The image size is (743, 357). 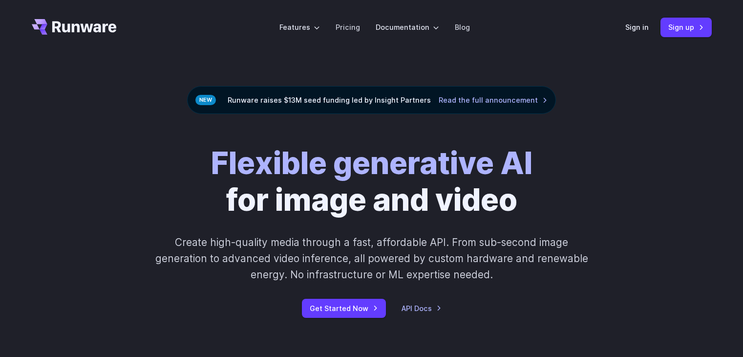 I want to click on h1: for image and video, so click(x=372, y=182).